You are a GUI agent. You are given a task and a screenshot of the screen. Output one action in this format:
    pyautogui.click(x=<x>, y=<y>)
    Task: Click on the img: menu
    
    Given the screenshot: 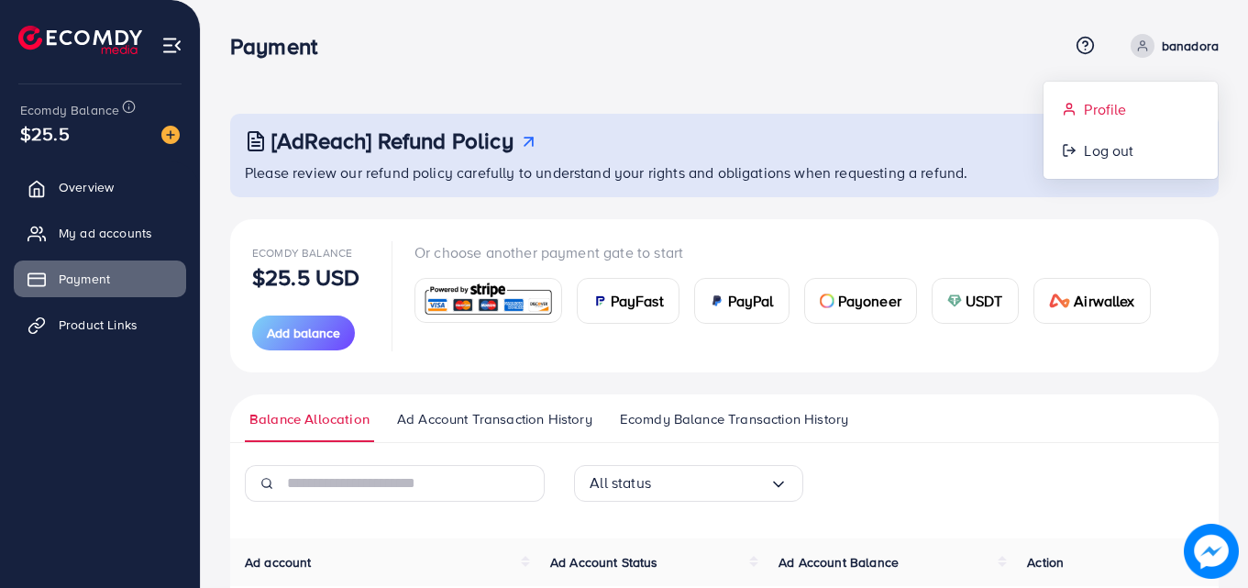 What is the action you would take?
    pyautogui.click(x=171, y=45)
    